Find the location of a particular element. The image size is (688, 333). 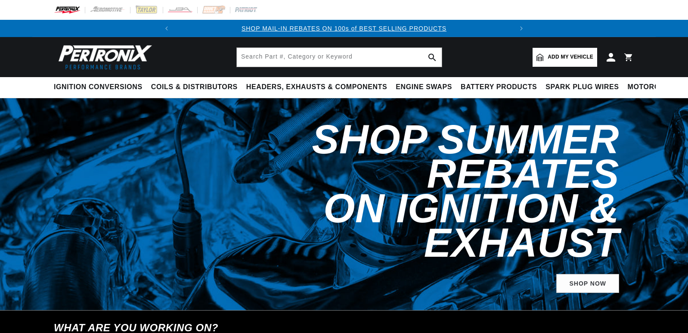

a: Add my vehicle is located at coordinates (565, 57).